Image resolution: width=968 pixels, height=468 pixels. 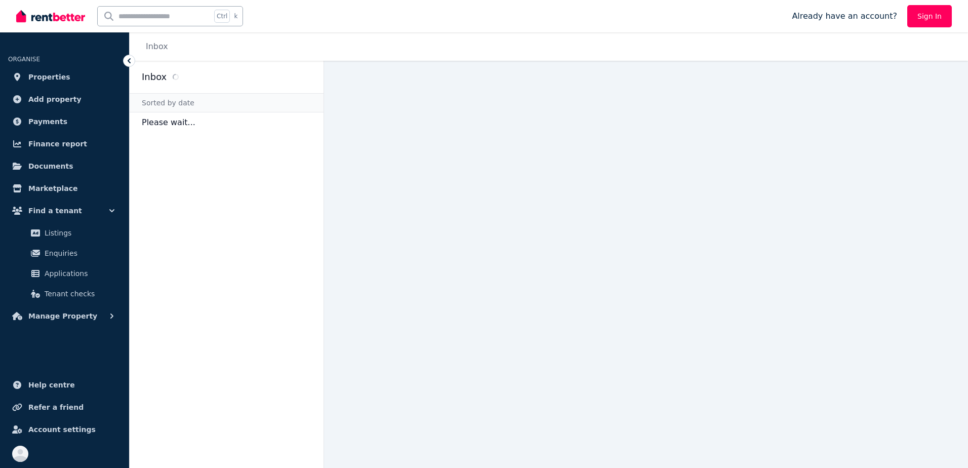 What do you see at coordinates (52, 385) in the screenshot?
I see `span: Help centre` at bounding box center [52, 385].